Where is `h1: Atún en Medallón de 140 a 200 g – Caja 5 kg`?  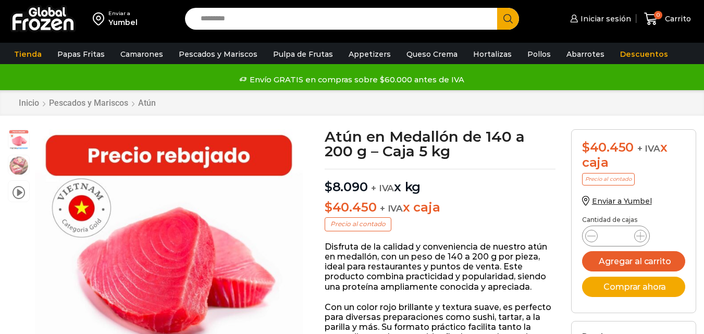 h1: Atún en Medallón de 140 a 200 g – Caja 5 kg is located at coordinates (440, 144).